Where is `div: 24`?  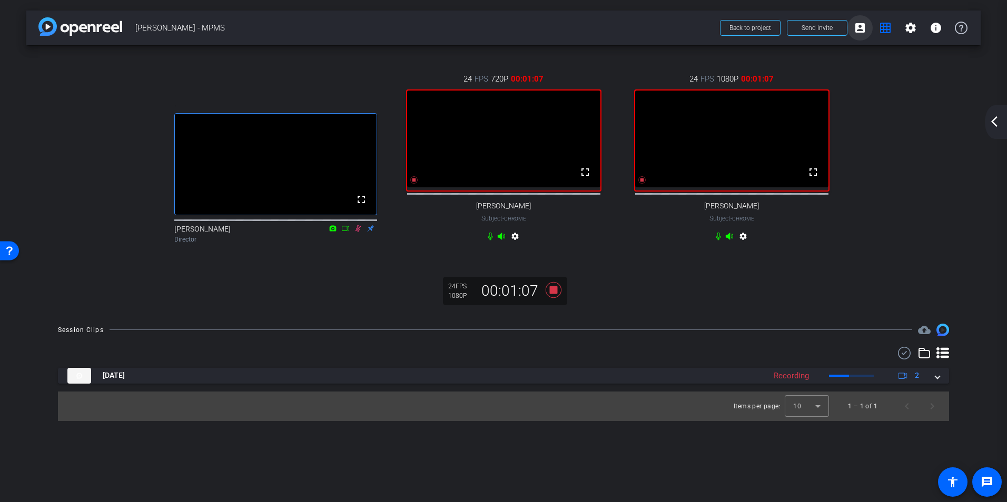 div: 24 is located at coordinates (461, 286).